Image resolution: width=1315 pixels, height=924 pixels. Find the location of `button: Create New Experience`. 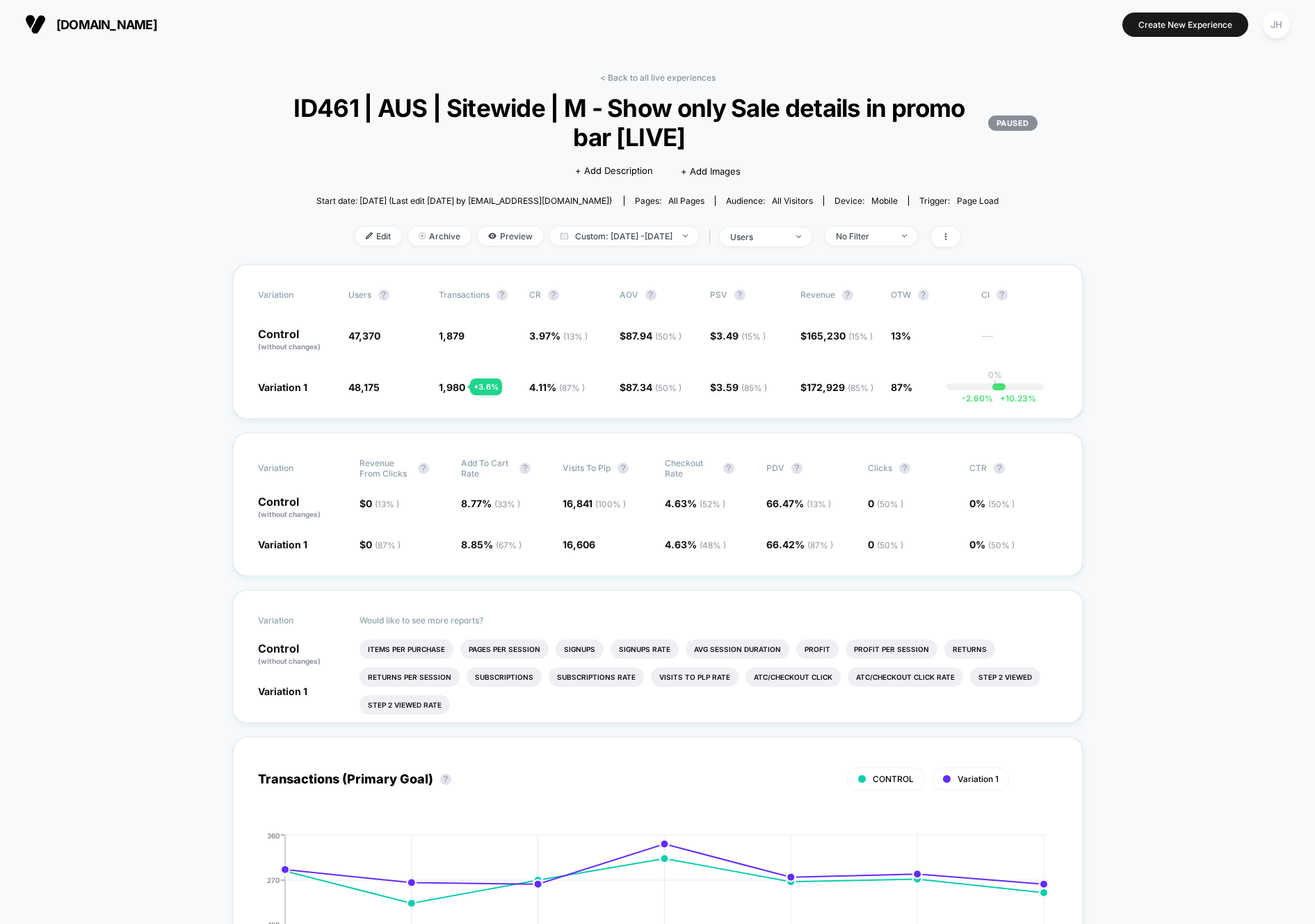

button: Create New Experience is located at coordinates (1185, 24).